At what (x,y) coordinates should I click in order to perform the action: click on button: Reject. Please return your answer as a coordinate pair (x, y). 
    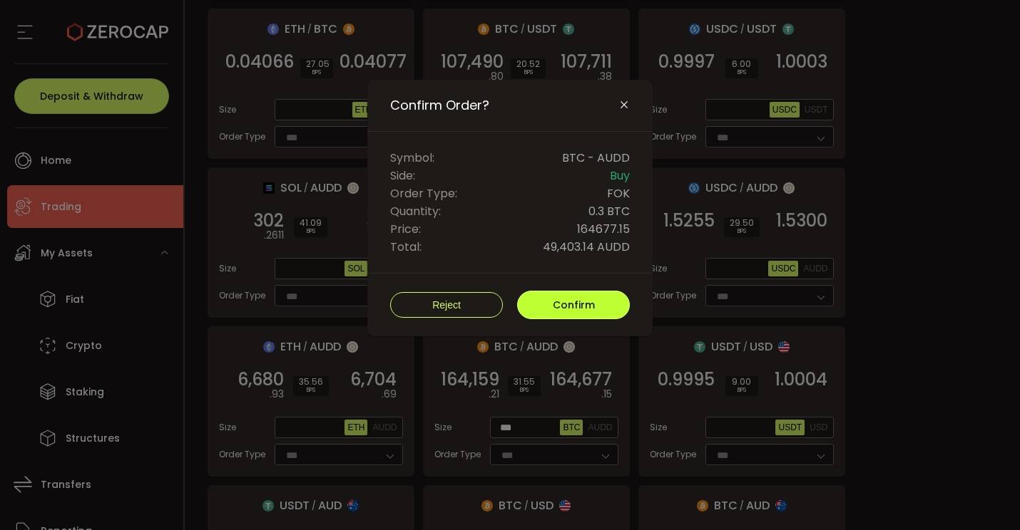
    Looking at the image, I should click on (446, 305).